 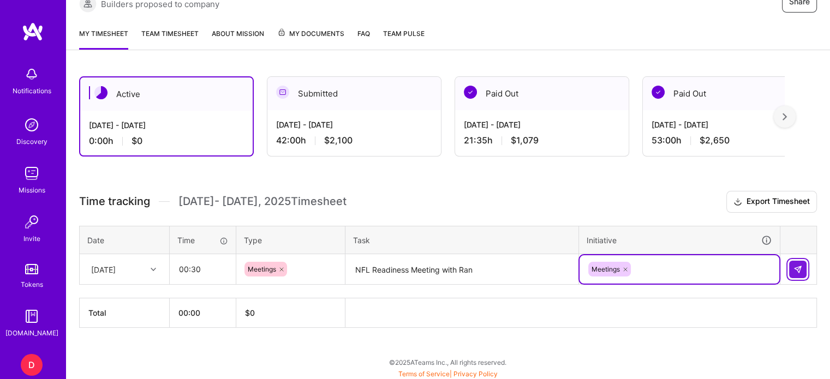 I want to click on div: null, so click(x=798, y=269).